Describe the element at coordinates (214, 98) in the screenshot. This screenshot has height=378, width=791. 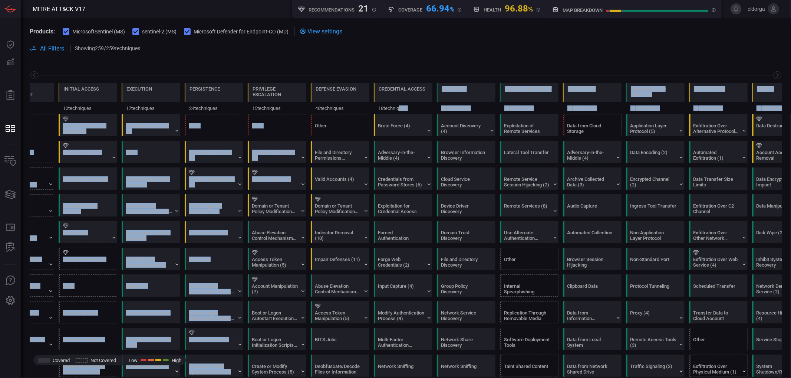
I see `div: TA0003: Persistence` at that location.